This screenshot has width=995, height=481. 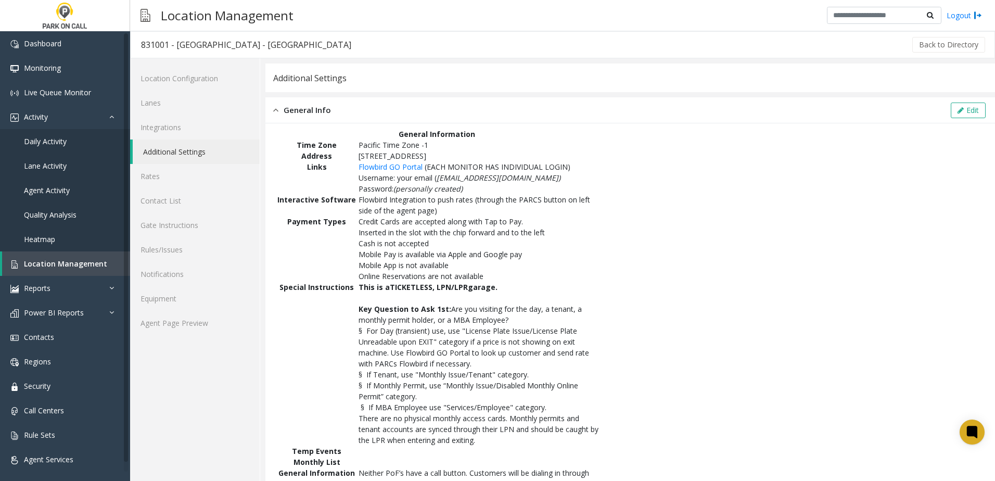 What do you see at coordinates (66, 263) in the screenshot?
I see `span: Location Management` at bounding box center [66, 263].